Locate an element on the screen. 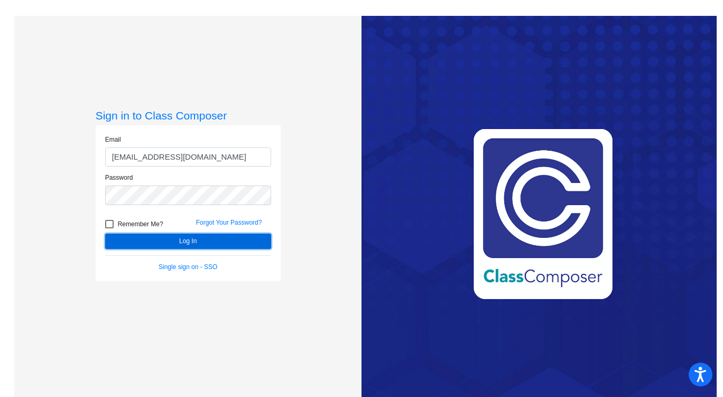  a: Single sign on - SSO is located at coordinates (188, 267).